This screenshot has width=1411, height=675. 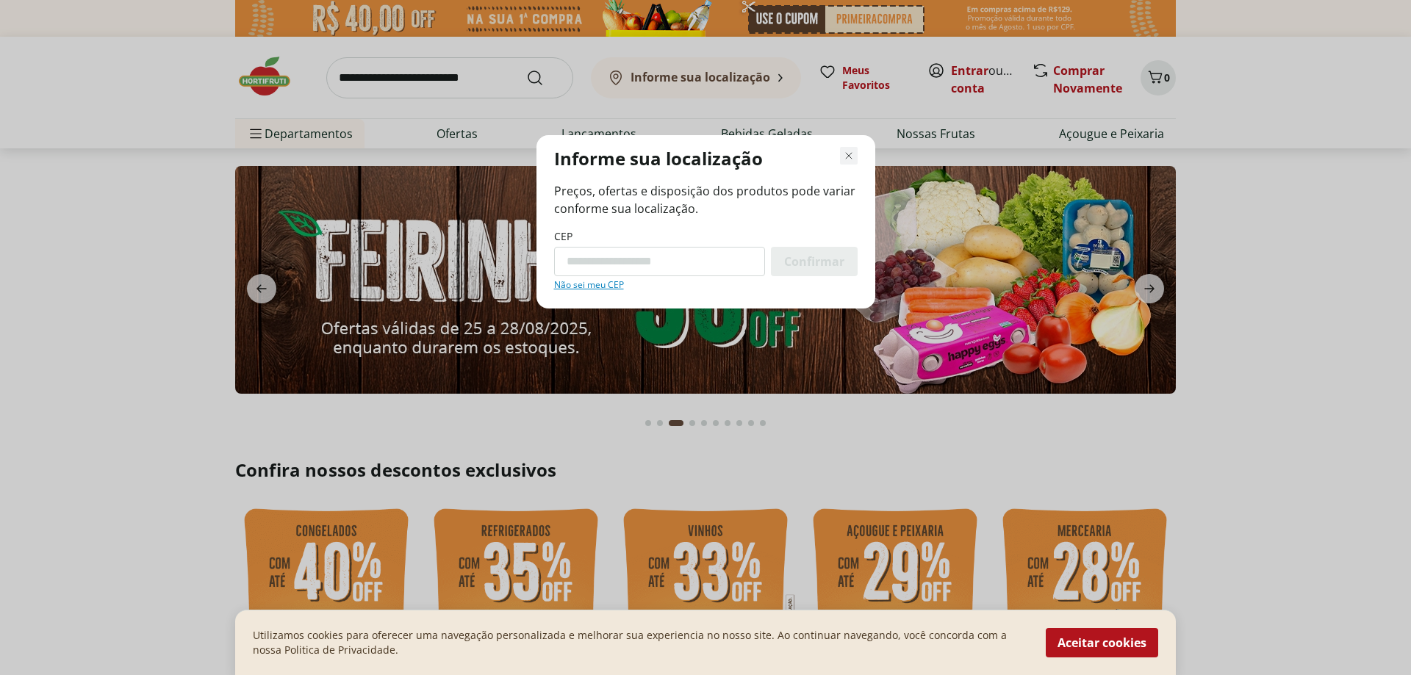 What do you see at coordinates (814, 262) in the screenshot?
I see `span: Confirmar` at bounding box center [814, 262].